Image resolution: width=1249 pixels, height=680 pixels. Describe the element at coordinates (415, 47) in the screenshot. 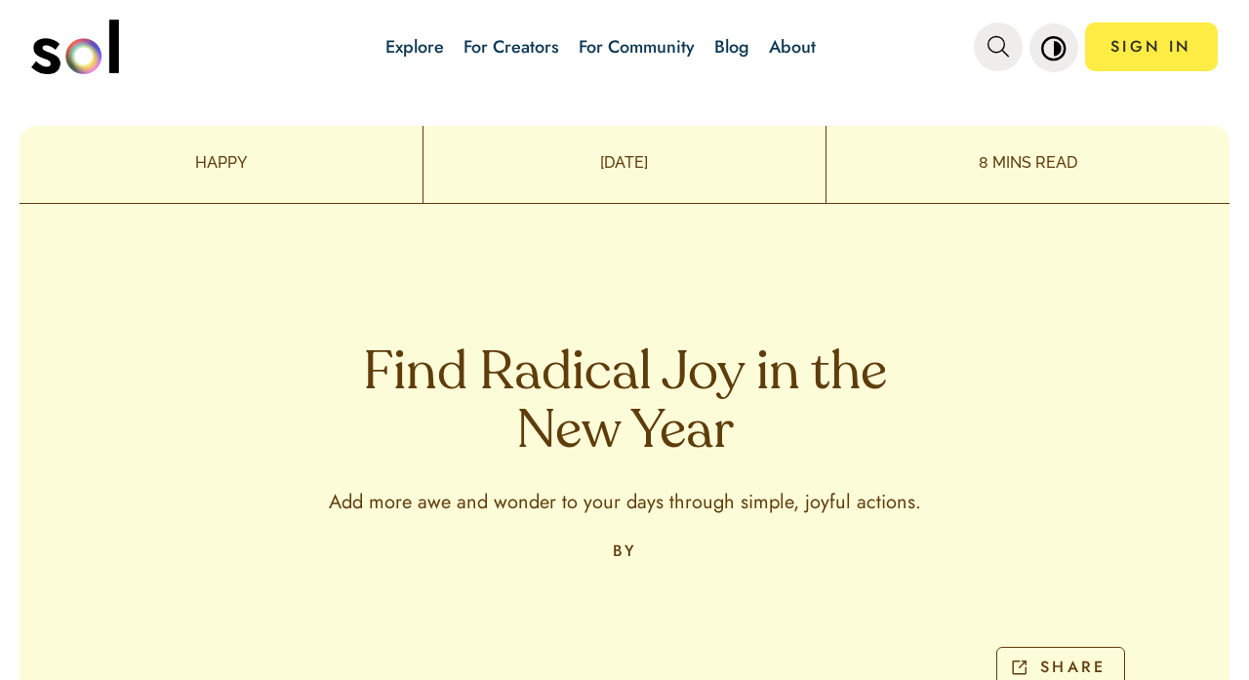

I see `a: Explore` at that location.